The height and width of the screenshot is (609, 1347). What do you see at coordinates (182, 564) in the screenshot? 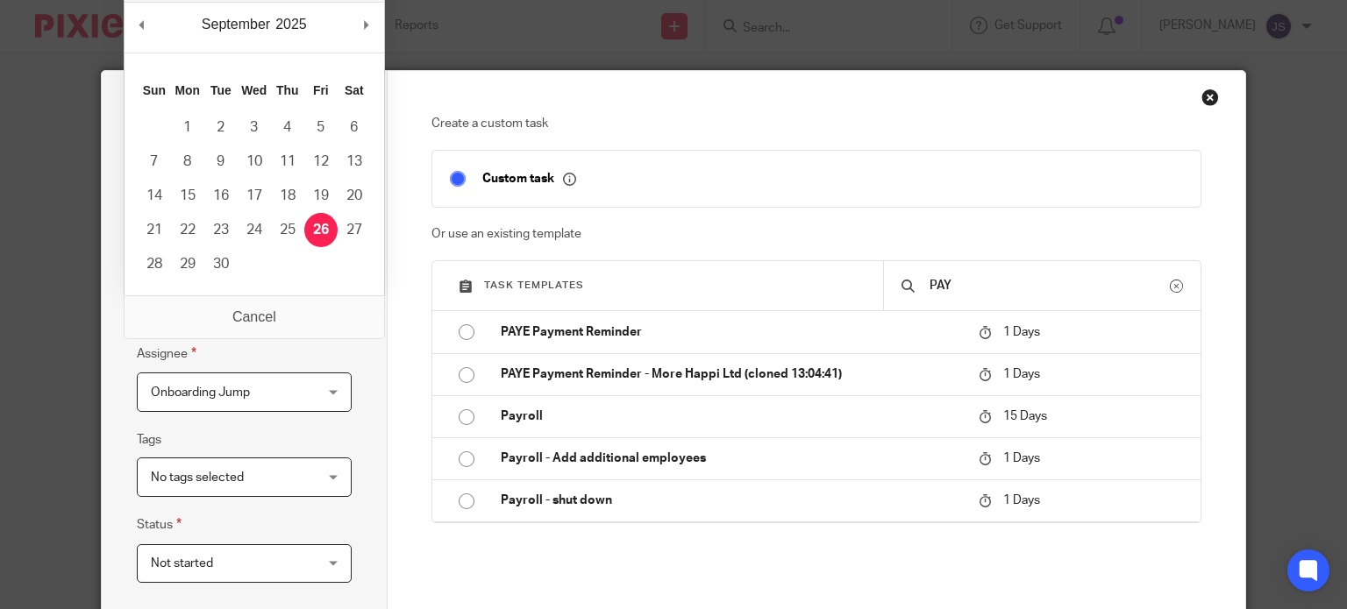
I see `span: Not started` at bounding box center [182, 564].